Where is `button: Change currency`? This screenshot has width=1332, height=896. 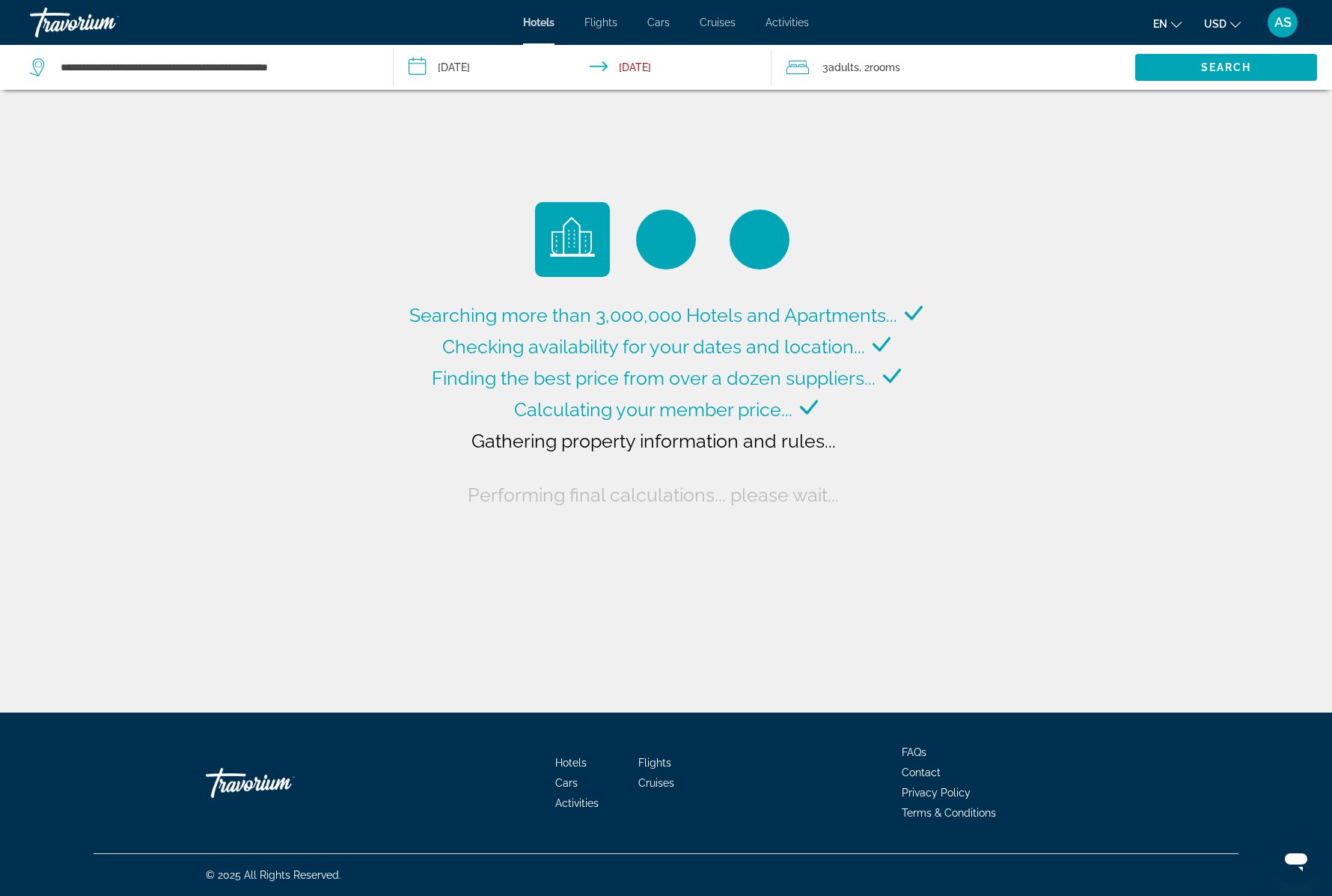
button: Change currency is located at coordinates (1223, 23).